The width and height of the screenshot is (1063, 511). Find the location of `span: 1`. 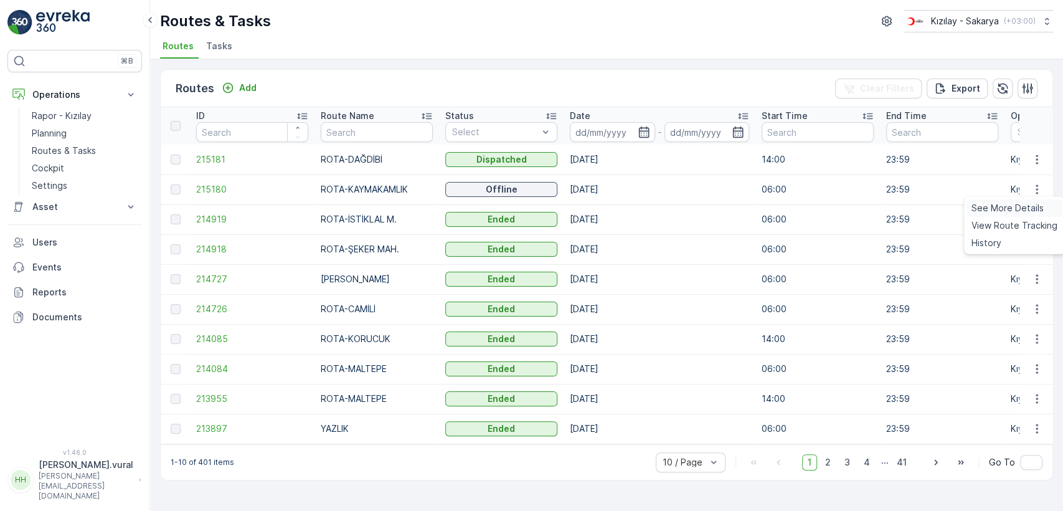

span: 1 is located at coordinates (810, 462).